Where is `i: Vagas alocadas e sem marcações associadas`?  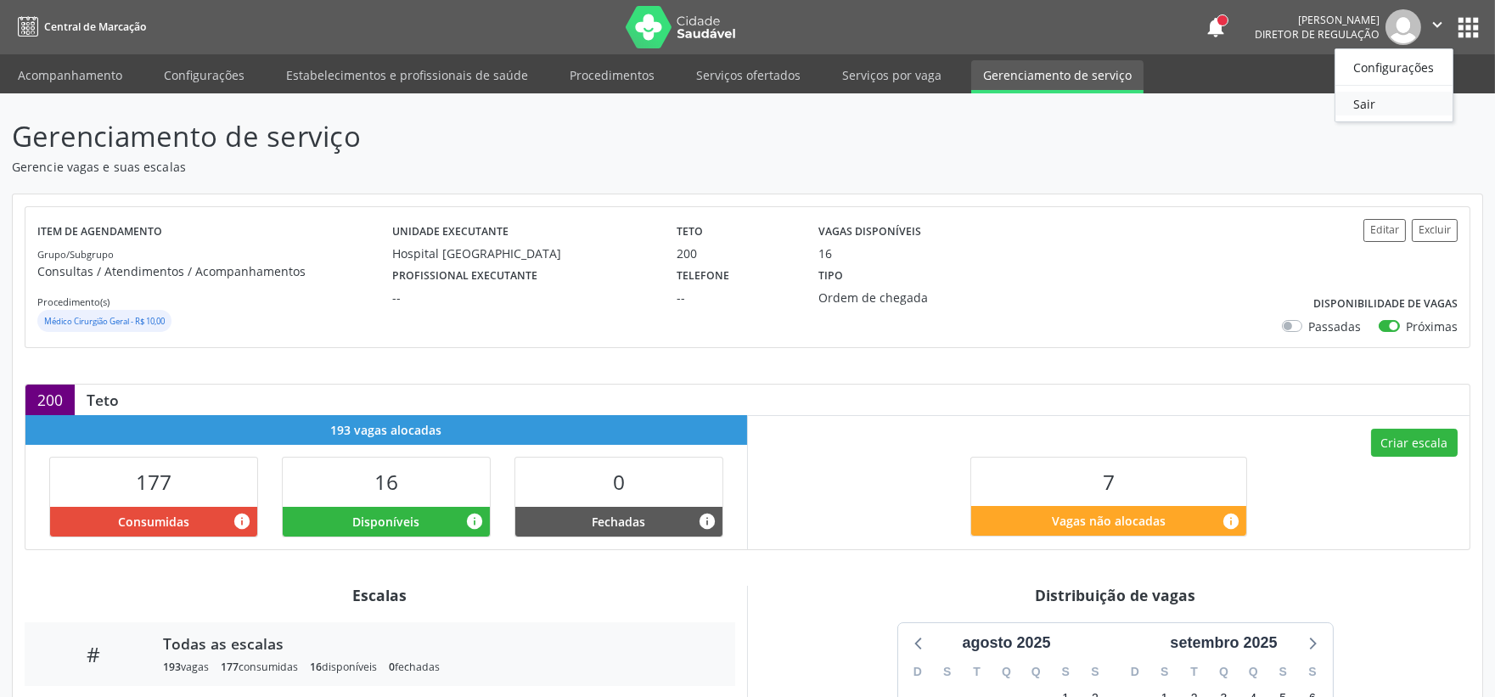 i: Vagas alocadas e sem marcações associadas is located at coordinates (475, 521).